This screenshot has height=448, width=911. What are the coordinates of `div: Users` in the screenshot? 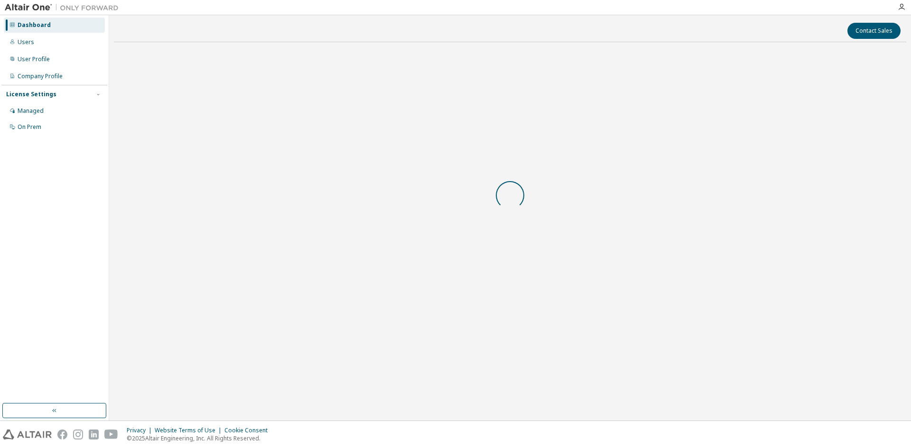 It's located at (26, 42).